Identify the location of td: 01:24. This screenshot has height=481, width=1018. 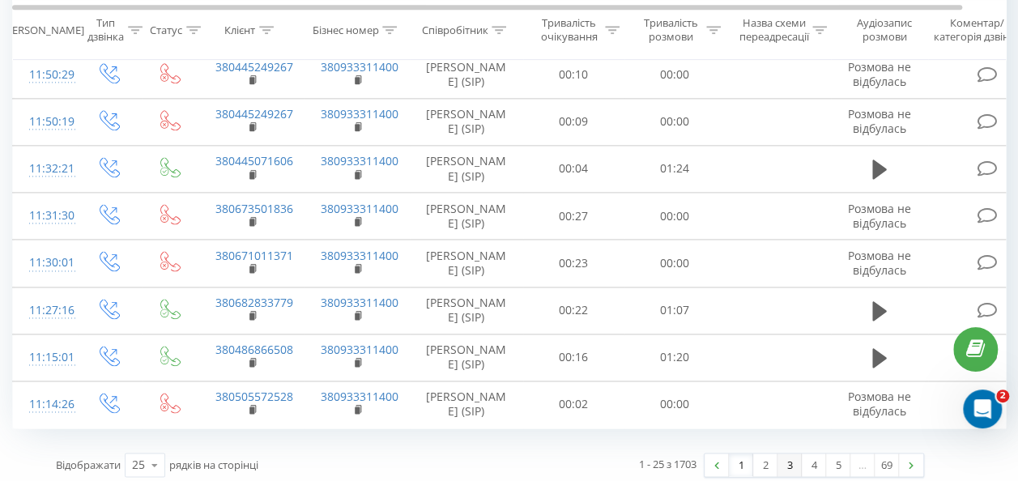
(675, 168).